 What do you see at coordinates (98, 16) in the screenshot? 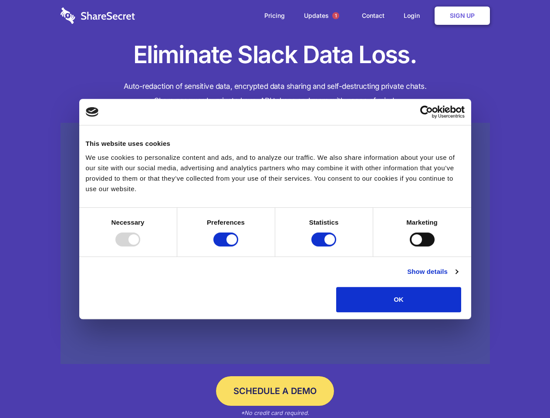
I see `img: logo-wordmark-white-trans-d4663122ce5f474addd5e946df7df03e33cb6a1c49d2221995e7729f52c070b2.svg` at bounding box center [98, 16].